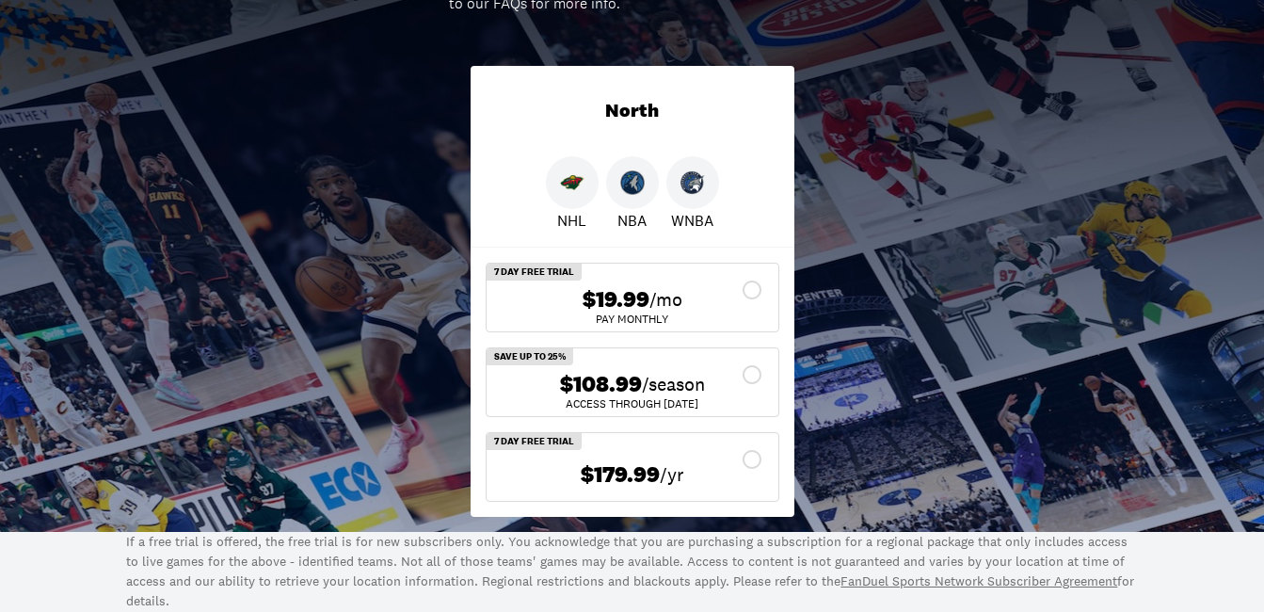 The image size is (1264, 612). What do you see at coordinates (979, 581) in the screenshot?
I see `a: FanDuel Sports Network Subscriber Agreement` at bounding box center [979, 581].